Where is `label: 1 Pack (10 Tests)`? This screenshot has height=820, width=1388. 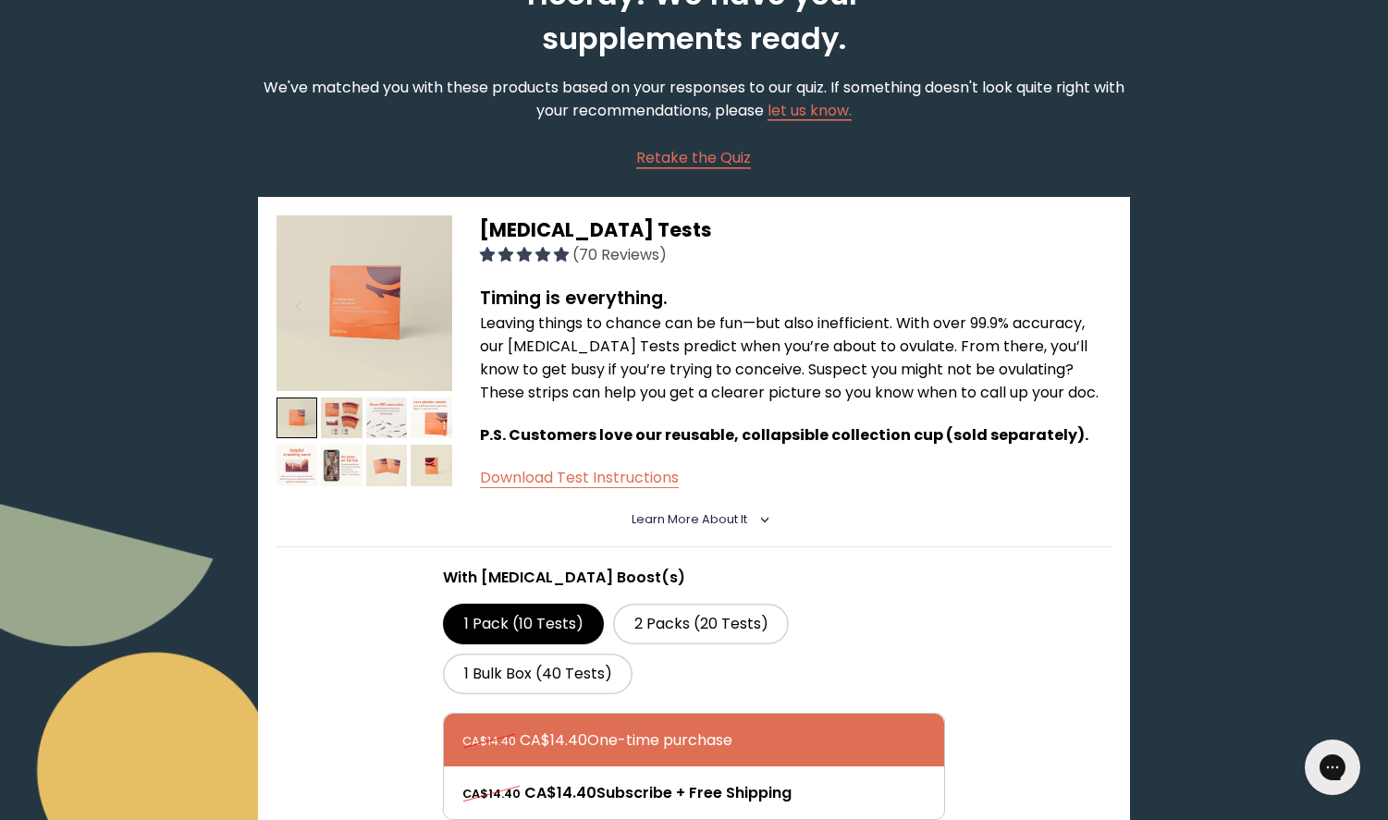
label: 1 Pack (10 Tests) is located at coordinates (524, 624).